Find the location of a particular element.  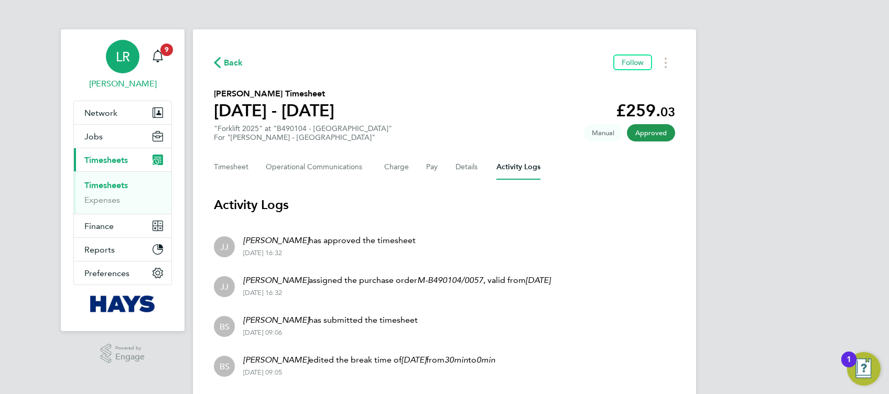

em: 0min is located at coordinates (486, 360).